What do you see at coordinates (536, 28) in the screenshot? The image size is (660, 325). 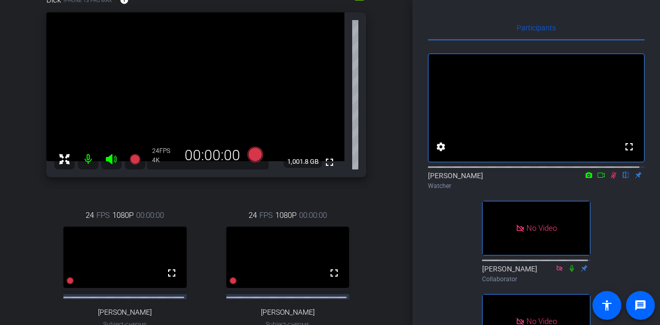 I see `span: Participants` at bounding box center [536, 28].